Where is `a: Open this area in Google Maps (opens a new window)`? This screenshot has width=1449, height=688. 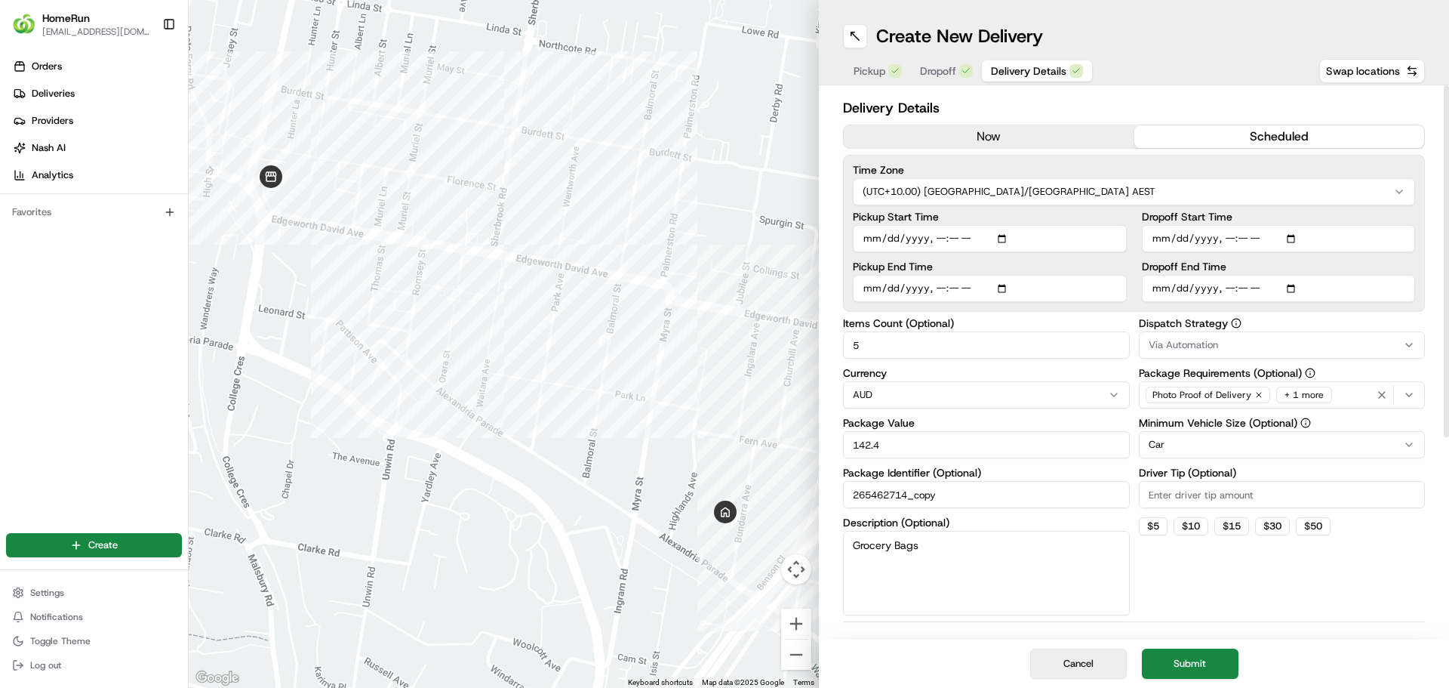
a: Open this area in Google Maps (opens a new window) is located at coordinates (217, 678).